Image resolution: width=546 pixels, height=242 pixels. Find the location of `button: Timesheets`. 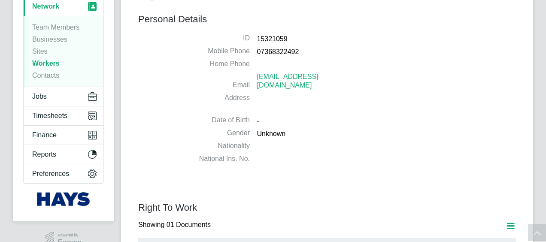

button: Timesheets is located at coordinates (63, 116).